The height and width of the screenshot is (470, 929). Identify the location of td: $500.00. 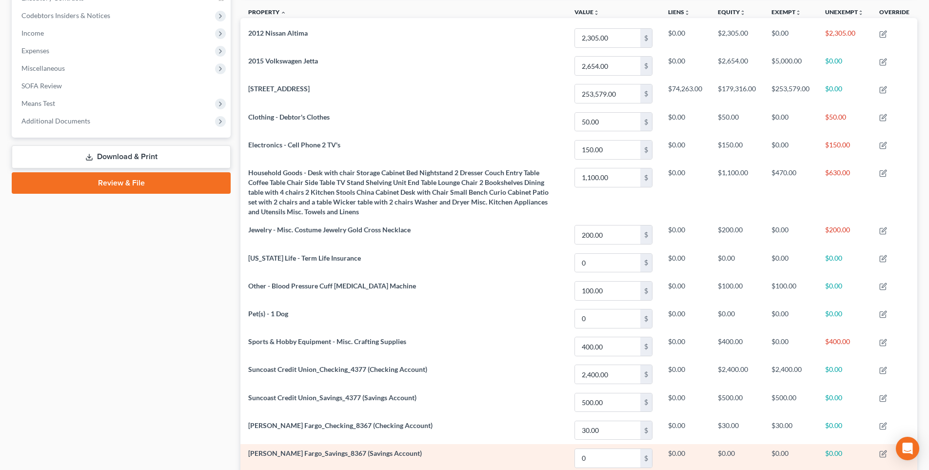
(737, 402).